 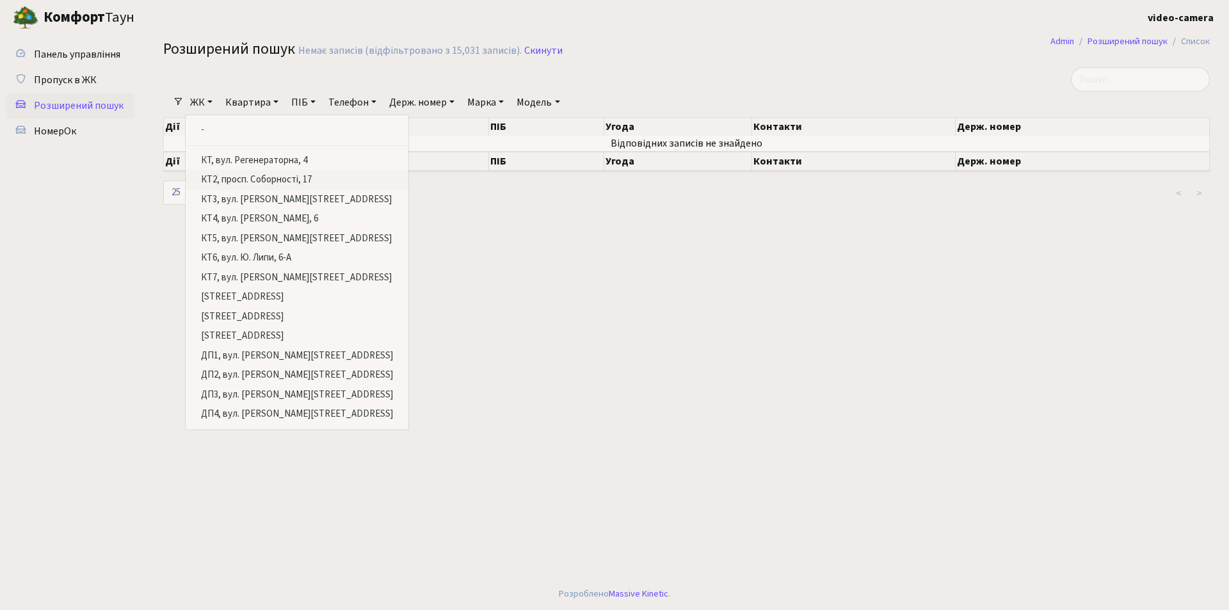 What do you see at coordinates (1140, 79) in the screenshot?
I see `input: Пошук...` at bounding box center [1140, 79].